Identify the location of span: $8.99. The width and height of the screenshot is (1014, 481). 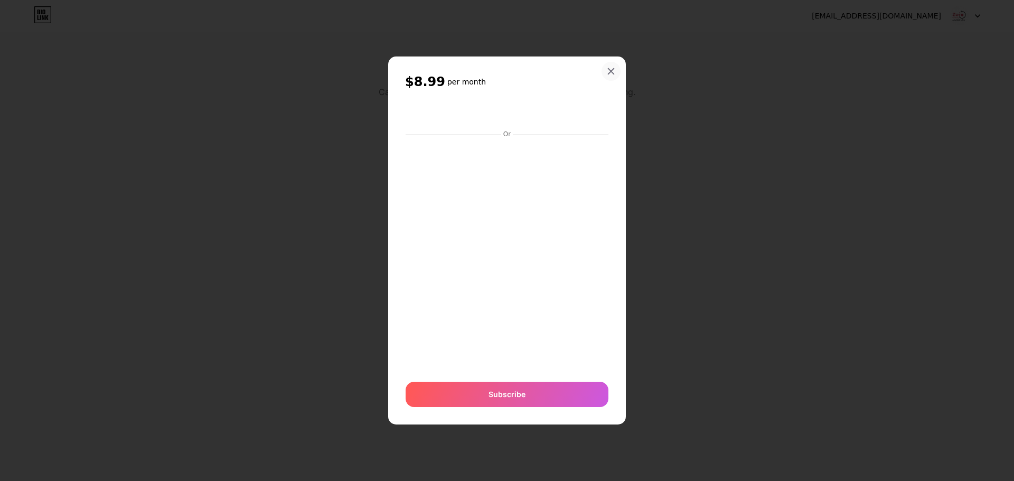
(425, 82).